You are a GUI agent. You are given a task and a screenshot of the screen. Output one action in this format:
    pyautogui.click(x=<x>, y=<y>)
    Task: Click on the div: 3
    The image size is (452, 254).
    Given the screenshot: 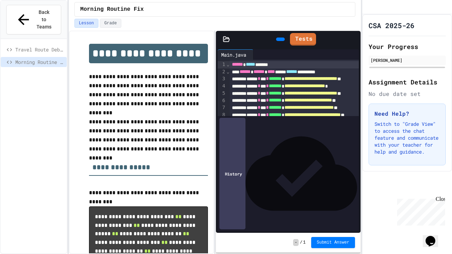 What is the action you would take?
    pyautogui.click(x=222, y=79)
    